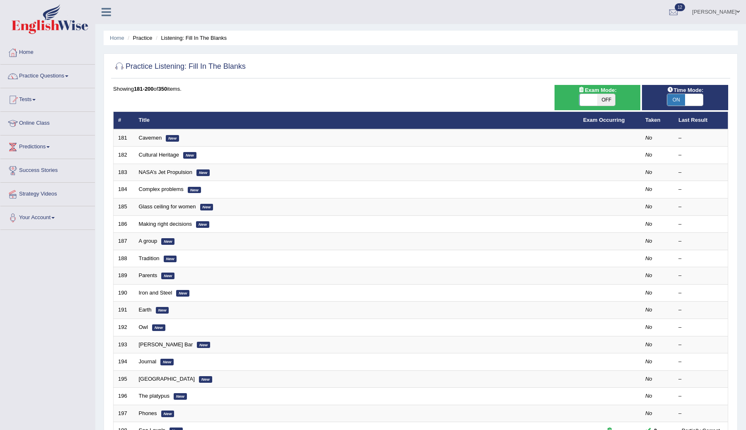 The height and width of the screenshot is (430, 746). Describe the element at coordinates (48, 75) in the screenshot. I see `a: Practice Questions` at that location.